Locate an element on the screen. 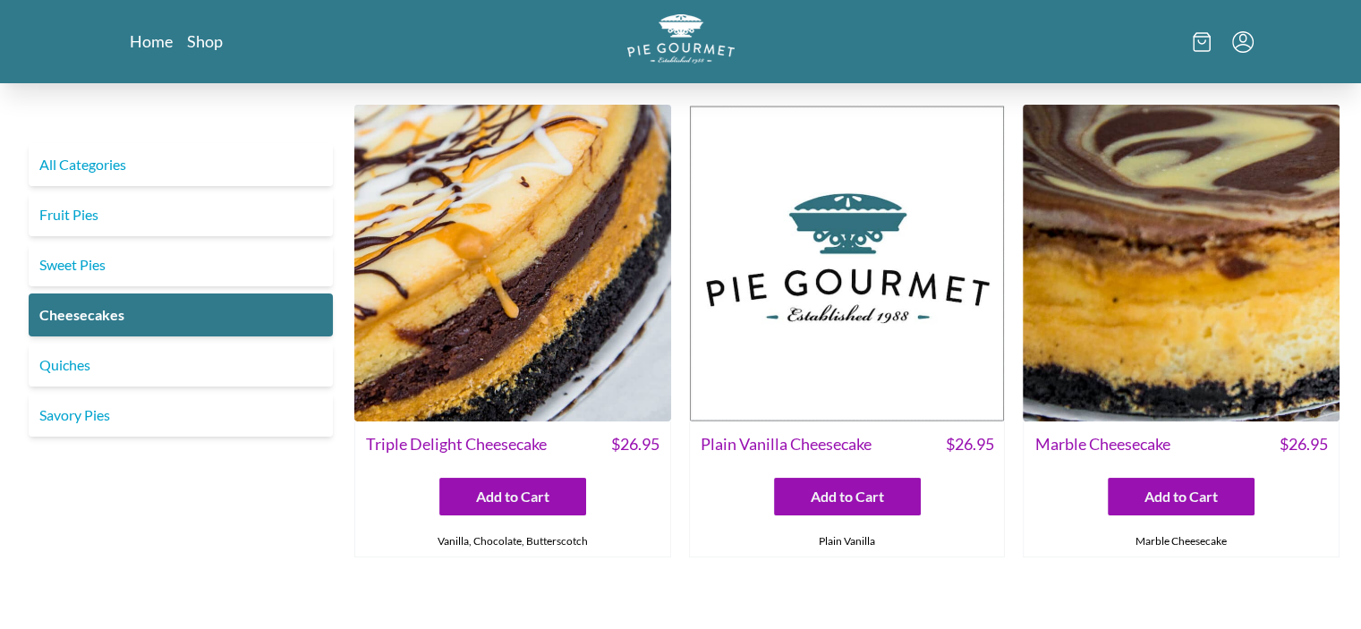 Image resolution: width=1361 pixels, height=629 pixels. a: Marble Cheesecake is located at coordinates (1182, 263).